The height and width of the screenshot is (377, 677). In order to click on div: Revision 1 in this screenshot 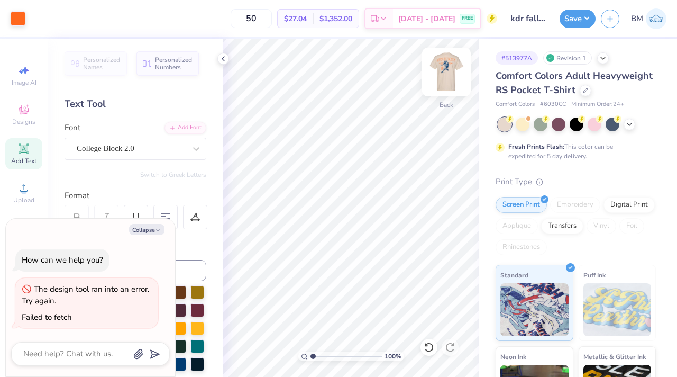, I will do `click(568, 58)`.